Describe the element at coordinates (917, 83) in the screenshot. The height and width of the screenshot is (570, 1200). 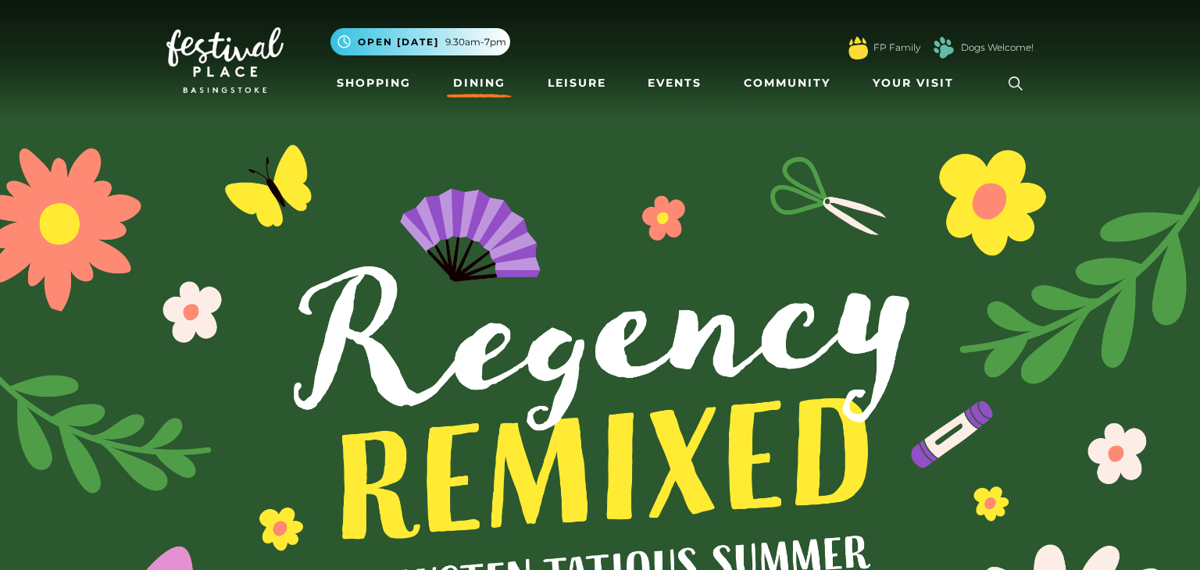
I see `a: Your Visit` at that location.